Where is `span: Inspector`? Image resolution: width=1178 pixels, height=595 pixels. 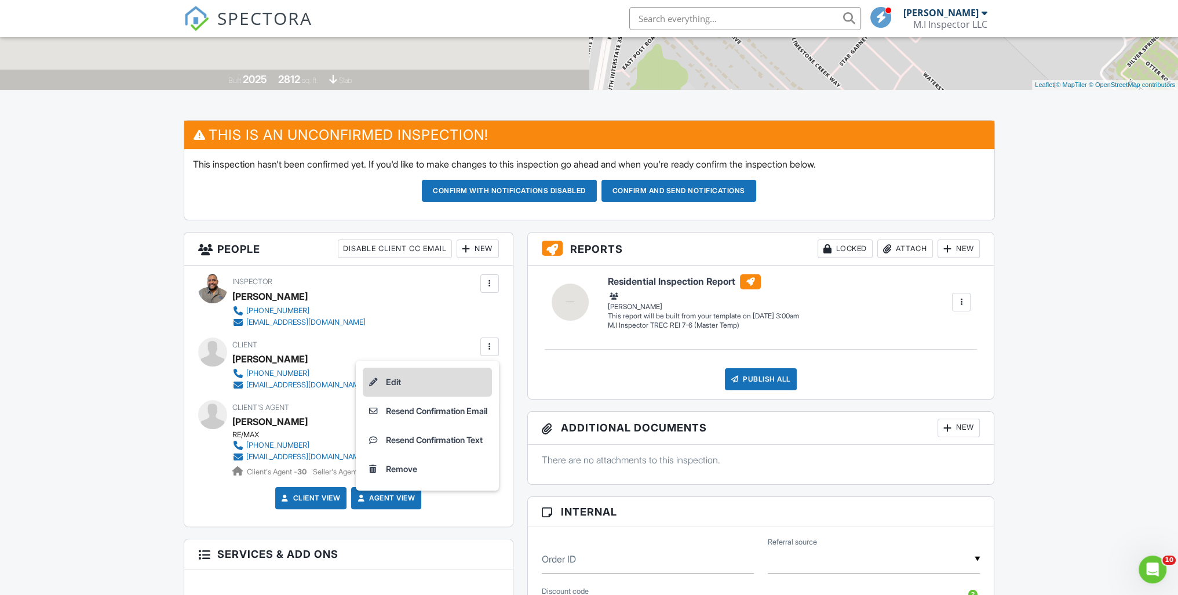
span: Inspector is located at coordinates (252, 281).